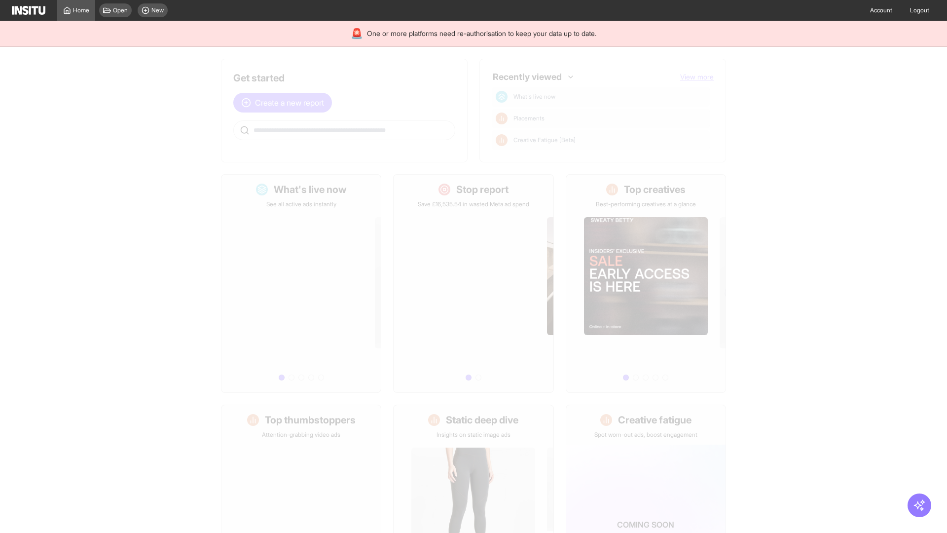 The image size is (947, 533). Describe the element at coordinates (29, 10) in the screenshot. I see `img: Logo` at that location.